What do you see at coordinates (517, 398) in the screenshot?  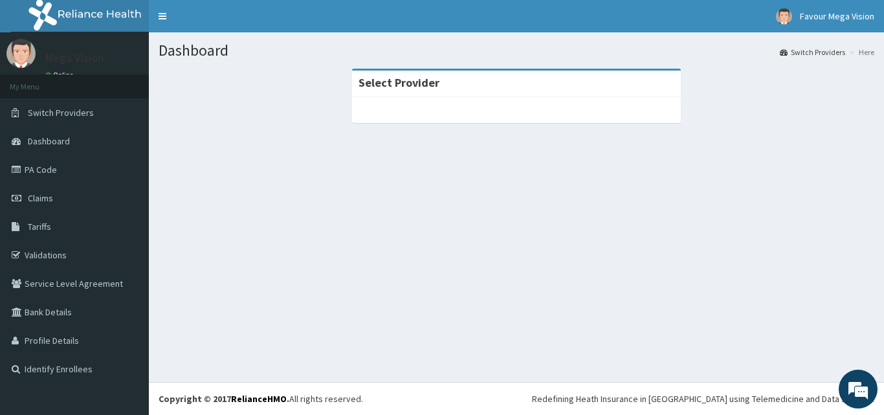 I see `footer: All rights reserved.` at bounding box center [517, 398].